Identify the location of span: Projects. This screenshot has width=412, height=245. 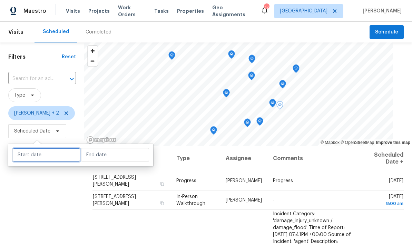
(99, 11).